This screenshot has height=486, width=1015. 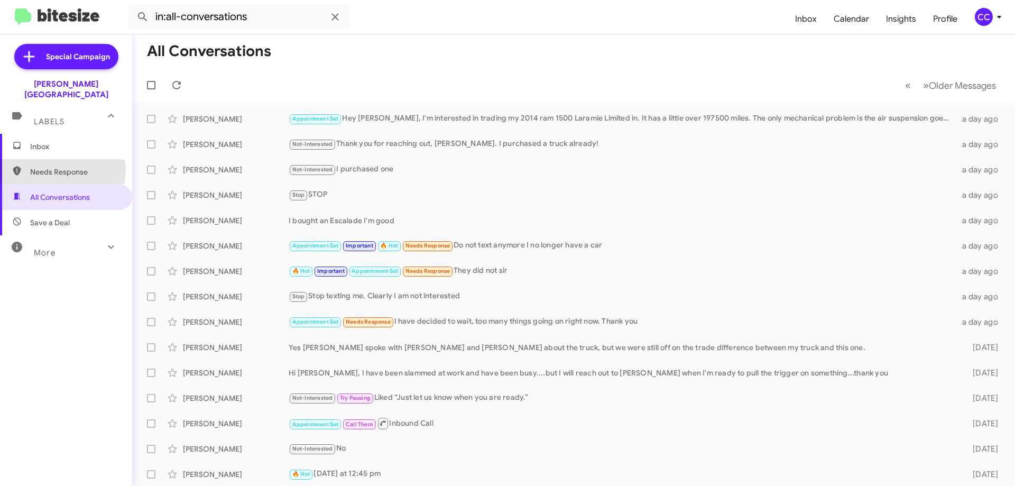 I want to click on button: Previous, so click(x=908, y=85).